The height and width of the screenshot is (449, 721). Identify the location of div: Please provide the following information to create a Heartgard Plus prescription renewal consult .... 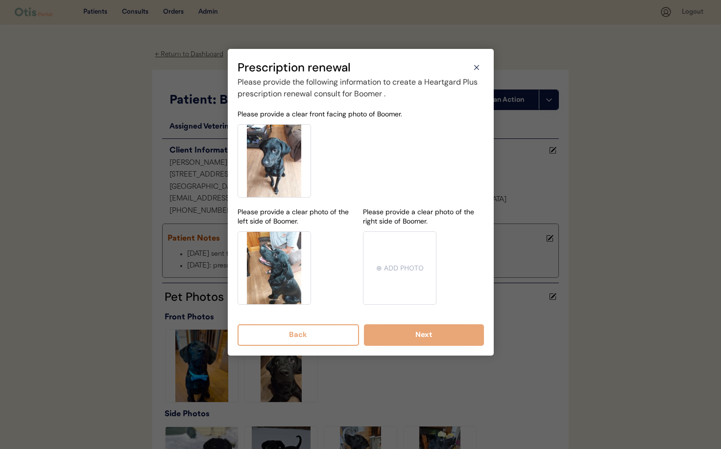
(360, 88).